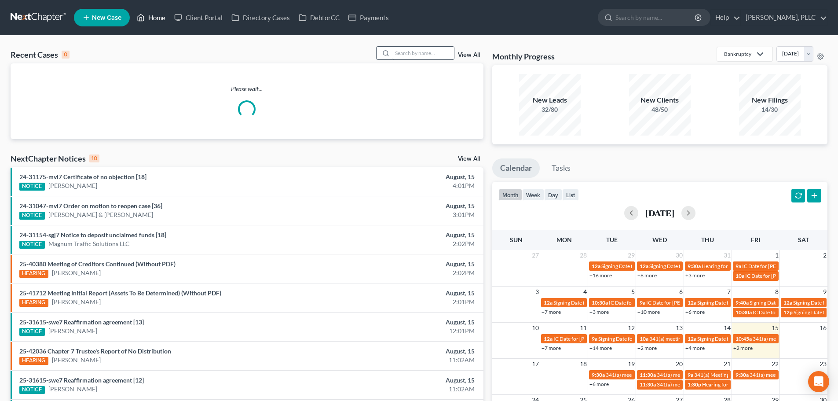 The image size is (838, 401). What do you see at coordinates (631, 328) in the screenshot?
I see `span: 12` at bounding box center [631, 328].